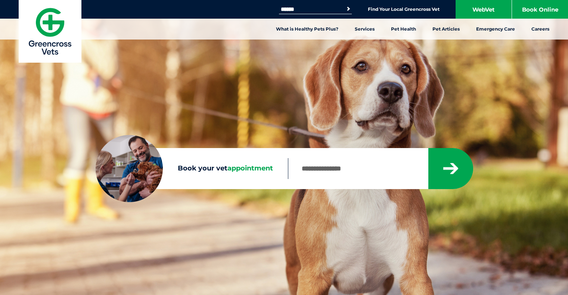 The width and height of the screenshot is (568, 295). I want to click on a: What is Healthy Pets Plus?, so click(307, 29).